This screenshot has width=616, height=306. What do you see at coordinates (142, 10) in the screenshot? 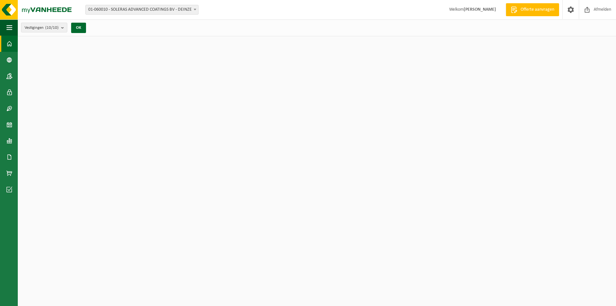
I see `span: 01-060010 - SOLERAS ADVANCED COATINGS BV - DEINZE` at bounding box center [142, 10].